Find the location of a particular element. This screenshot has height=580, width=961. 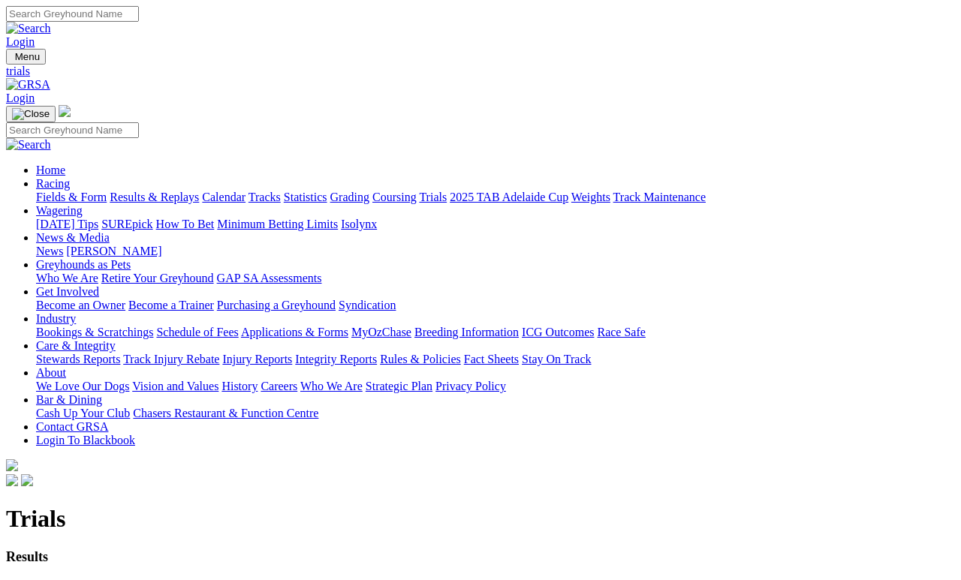

div: trials is located at coordinates (481, 71).